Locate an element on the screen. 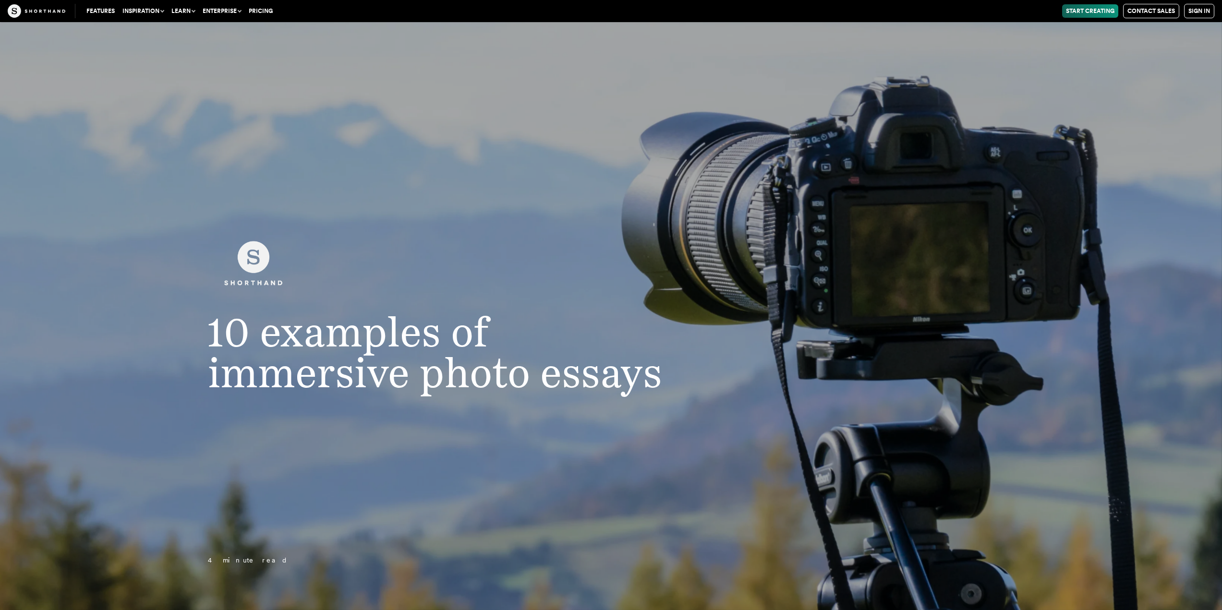 Image resolution: width=1222 pixels, height=610 pixels. a: Sign in is located at coordinates (1199, 11).